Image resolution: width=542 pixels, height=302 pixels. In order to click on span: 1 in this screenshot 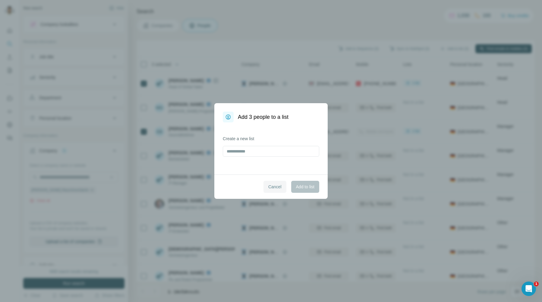, I will do `click(536, 284)`.